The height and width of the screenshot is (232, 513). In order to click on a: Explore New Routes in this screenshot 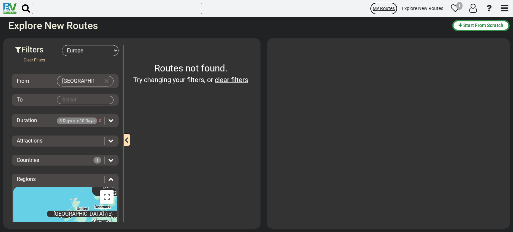, I will do `click(422, 8)`.